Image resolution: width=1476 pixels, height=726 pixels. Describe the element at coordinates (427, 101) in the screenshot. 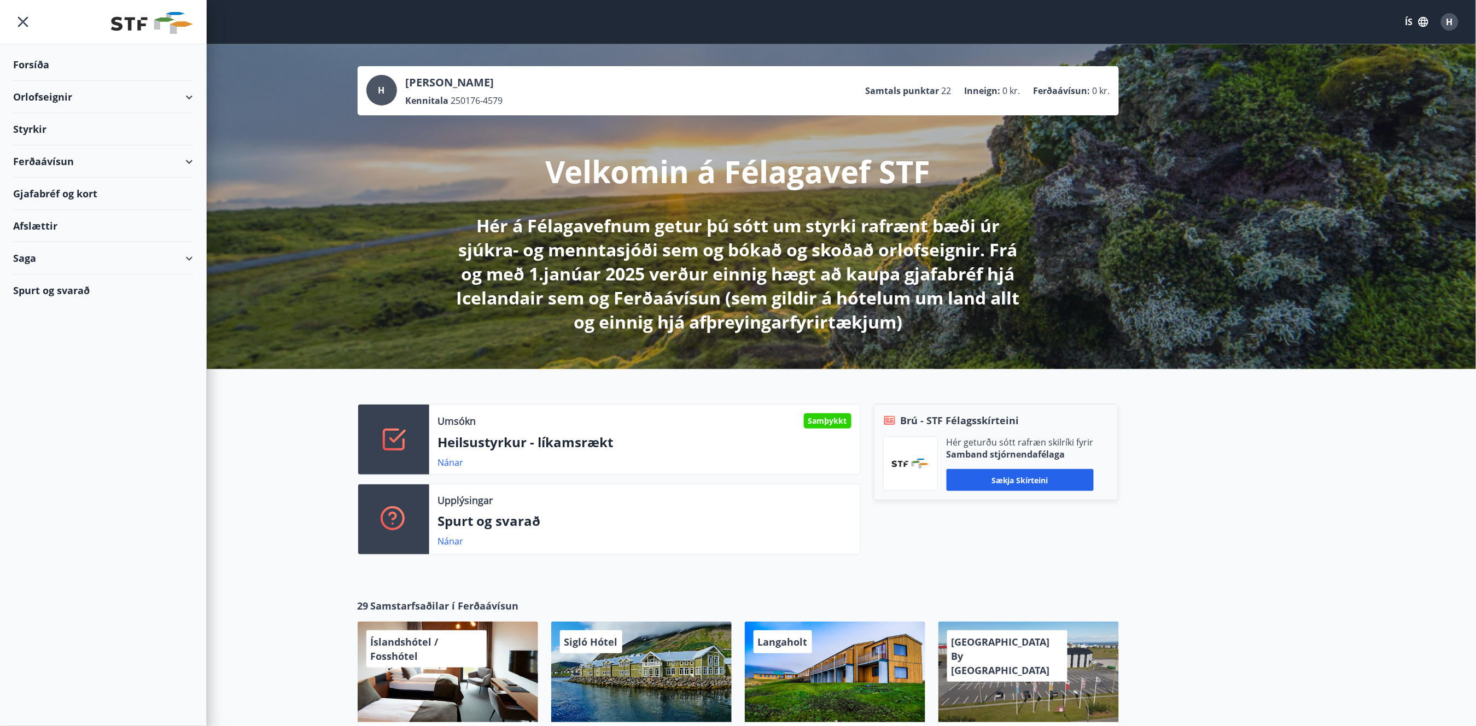

I see `p: Kennitala` at that location.